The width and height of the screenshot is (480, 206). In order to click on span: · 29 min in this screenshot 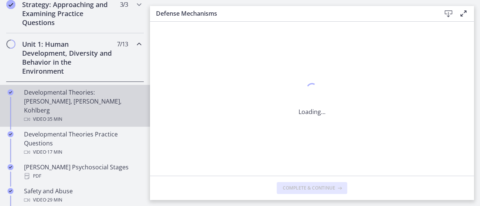, I will do `click(54, 200)`.